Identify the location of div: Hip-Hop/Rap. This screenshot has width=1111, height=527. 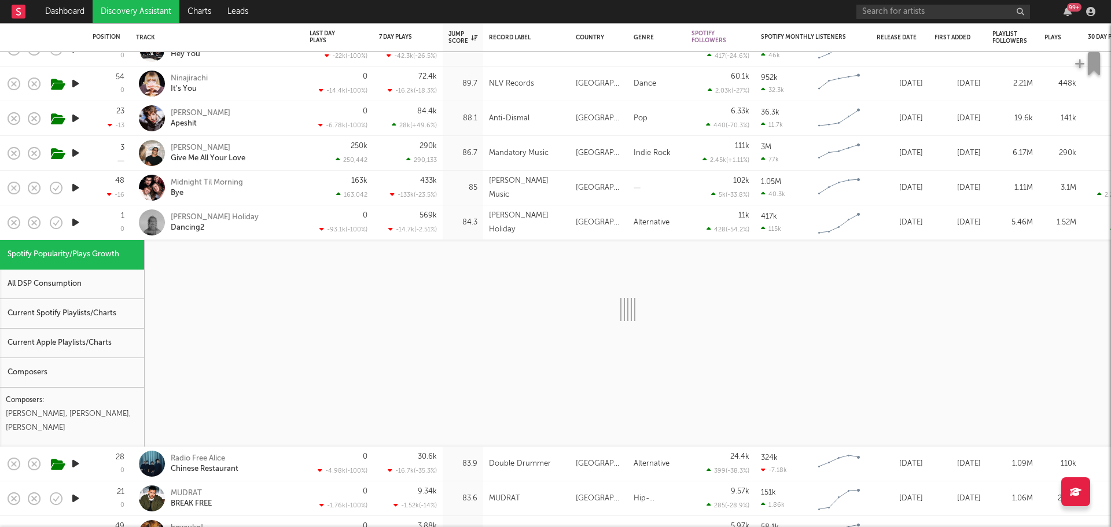
(657, 499).